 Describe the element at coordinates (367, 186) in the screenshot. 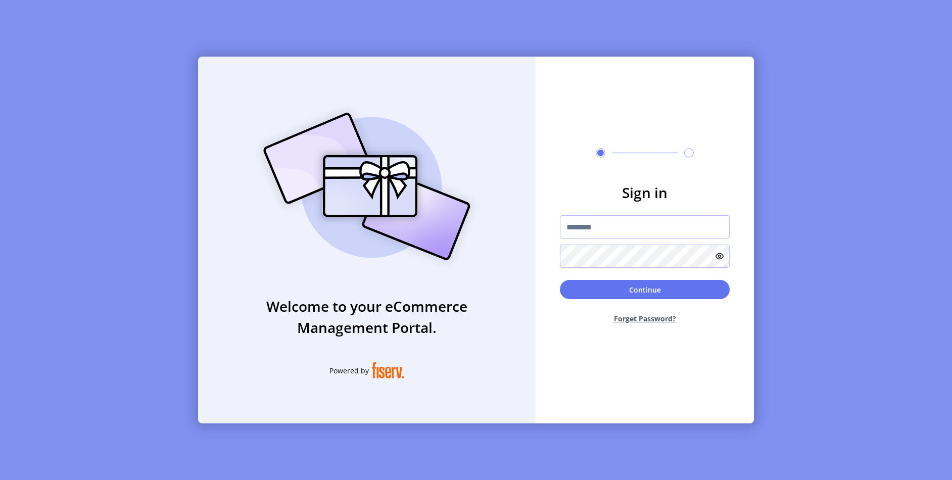

I see `img: card_Illustration.svg` at that location.